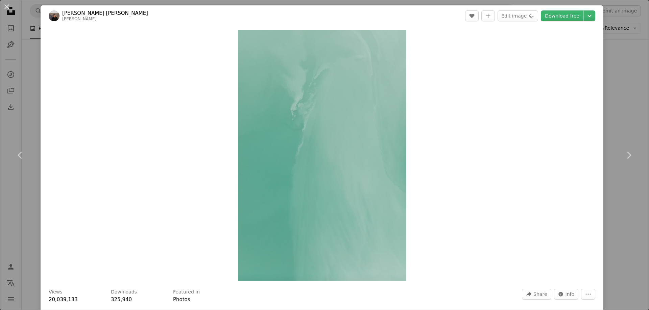 Image resolution: width=649 pixels, height=310 pixels. Describe the element at coordinates (566, 295) in the screenshot. I see `button: Stats about this image` at that location.